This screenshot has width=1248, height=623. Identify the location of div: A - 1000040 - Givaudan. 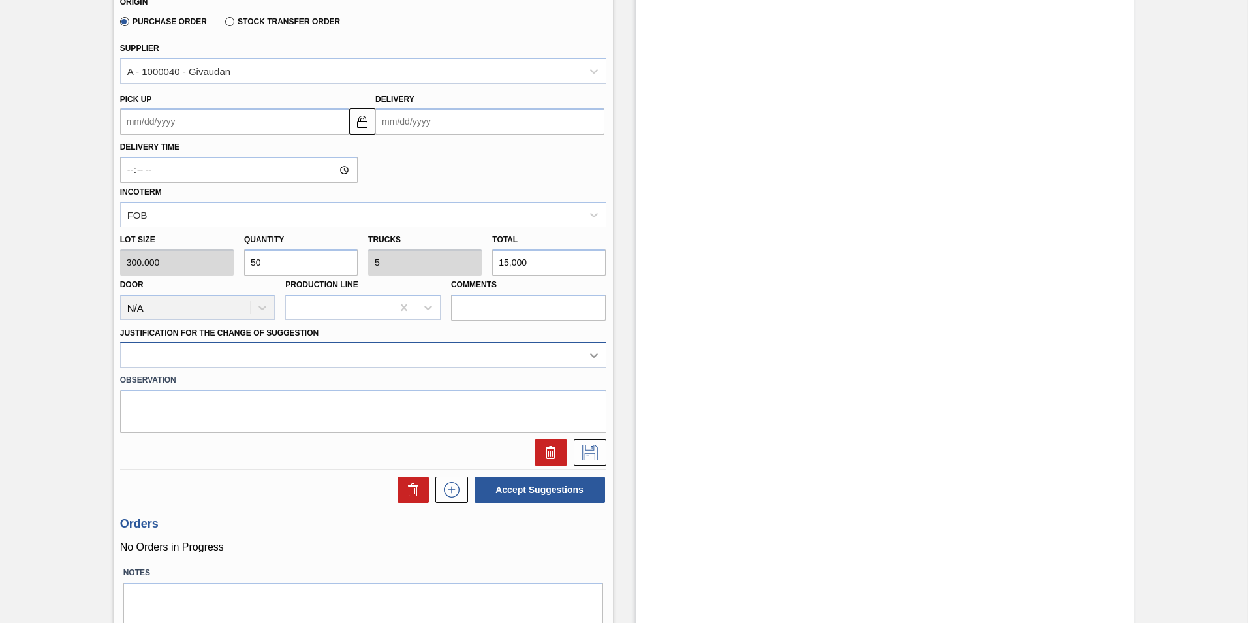
(179, 71).